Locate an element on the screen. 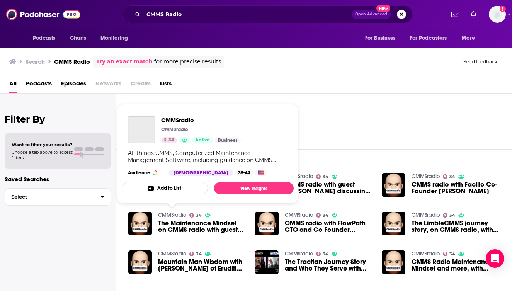 This screenshot has height=291, width=512. img: Podchaser - Follow, Share and Rate Podcasts is located at coordinates (43, 14).